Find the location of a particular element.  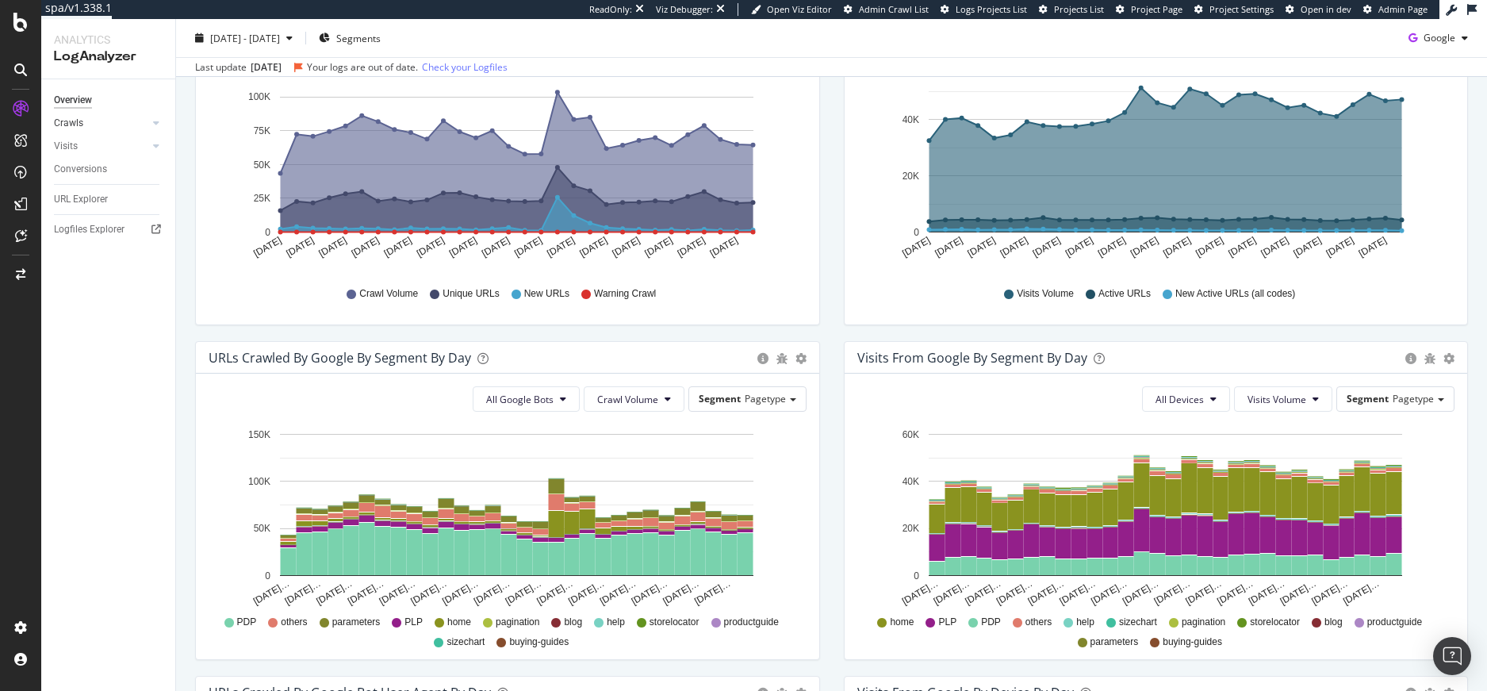

button: Crawl Volume is located at coordinates (634, 399).